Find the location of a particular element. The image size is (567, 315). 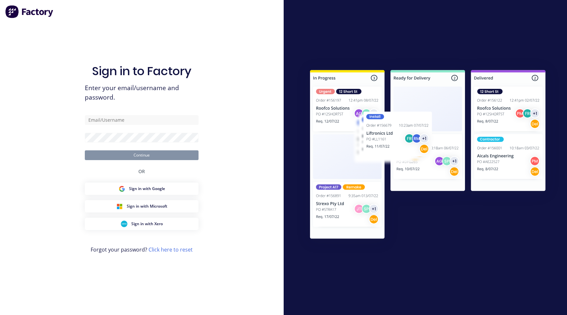

button: Continue is located at coordinates (142, 155).